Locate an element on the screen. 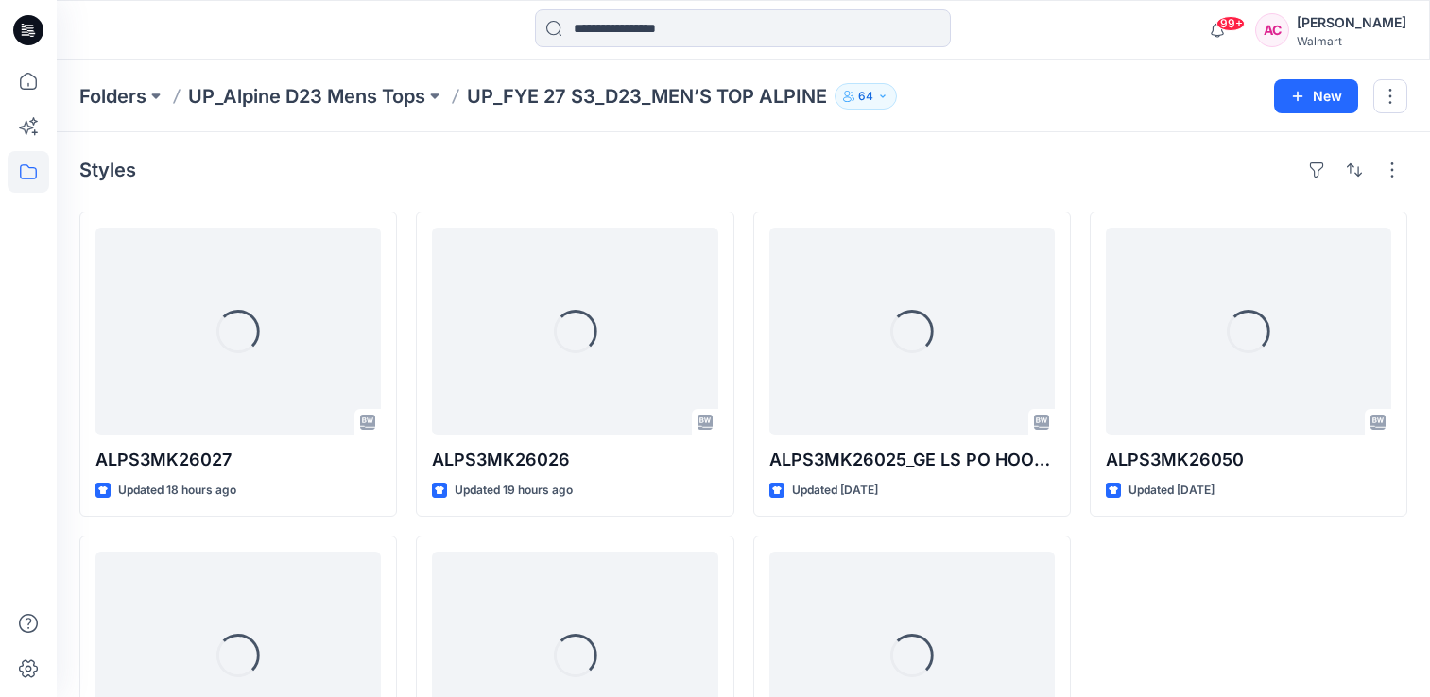 The height and width of the screenshot is (697, 1430). p: UP_Alpine D23 Mens Tops is located at coordinates (306, 96).